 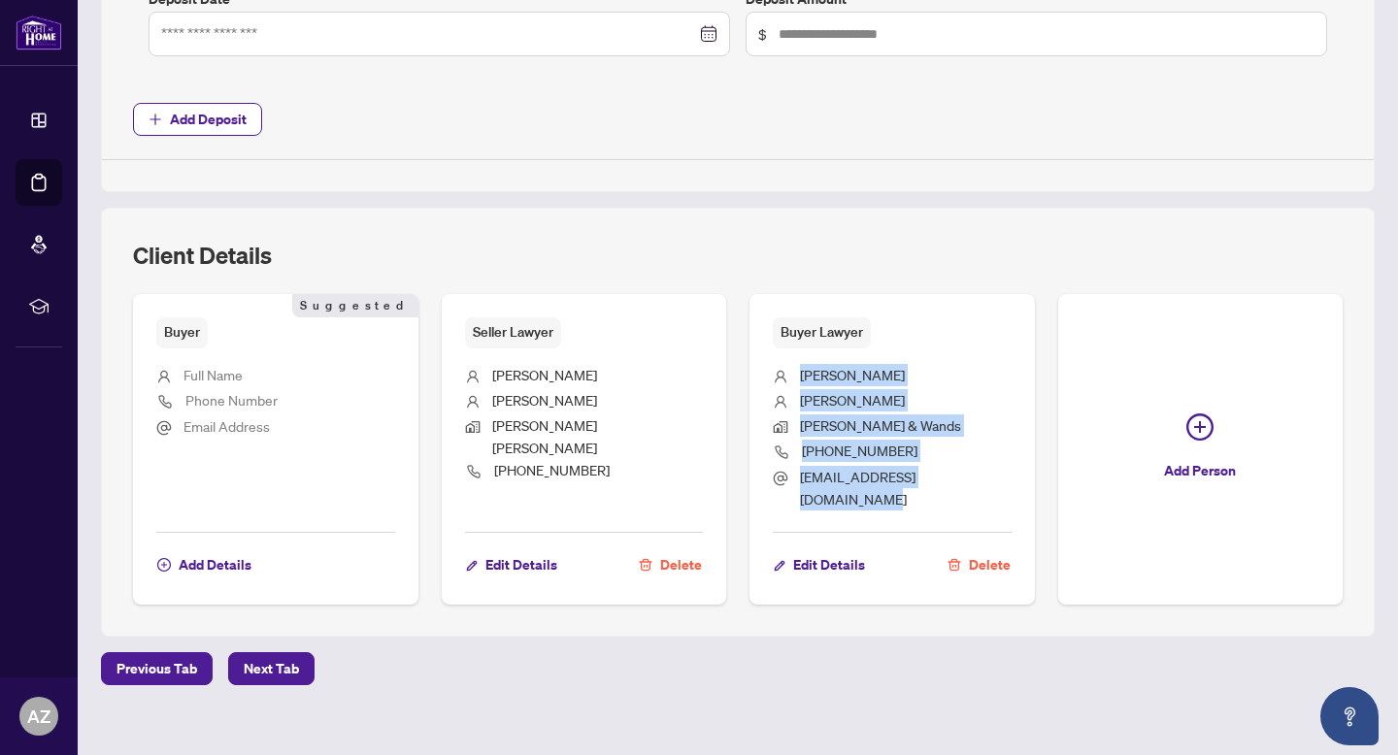 What do you see at coordinates (1349, 716) in the screenshot?
I see `button: Open asap` at bounding box center [1349, 716].